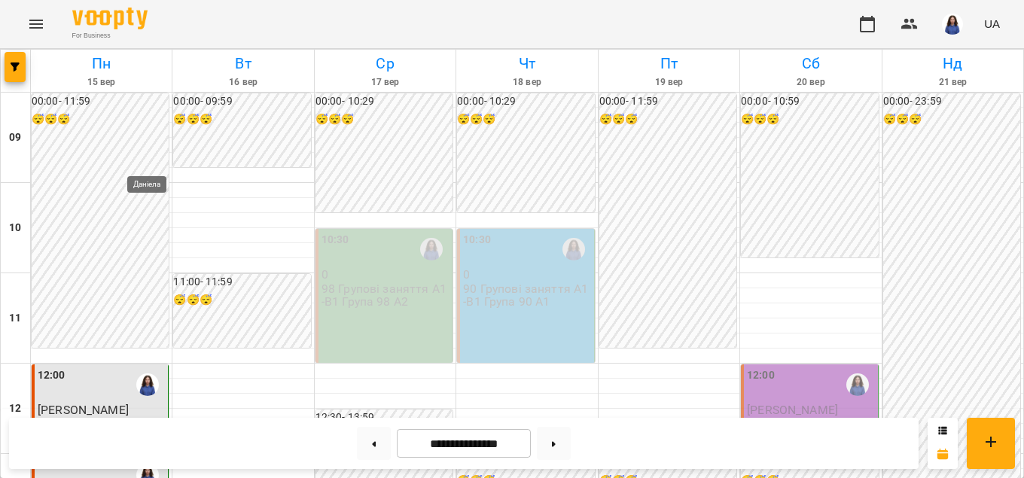 The width and height of the screenshot is (1024, 478). I want to click on h6: Вт, so click(242, 63).